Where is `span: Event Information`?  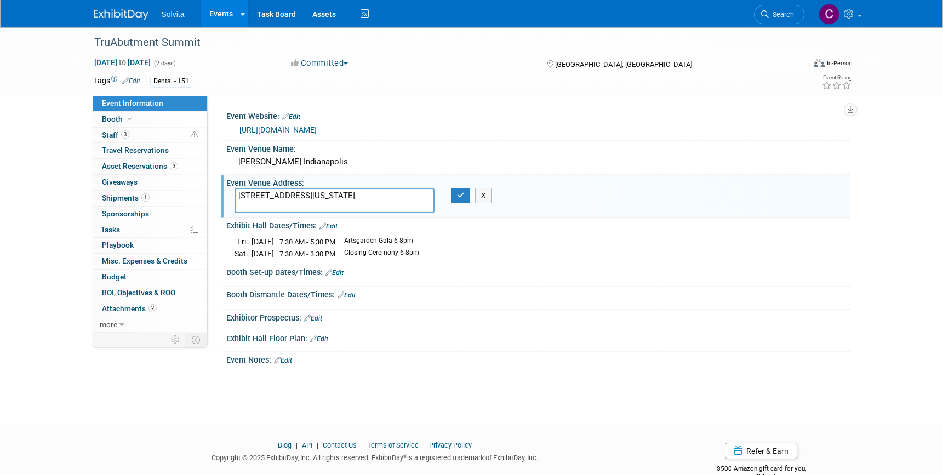
span: Event Information is located at coordinates (133, 103).